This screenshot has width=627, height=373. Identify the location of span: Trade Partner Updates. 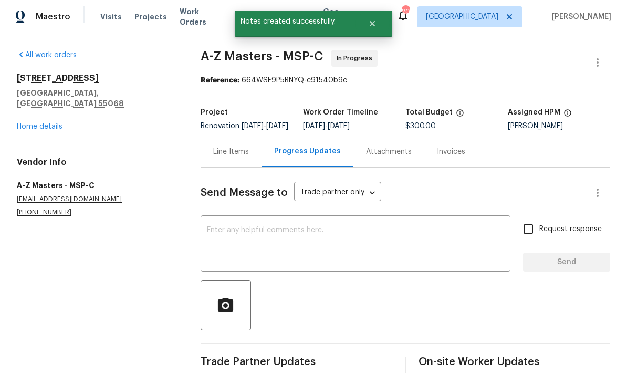
(296, 362).